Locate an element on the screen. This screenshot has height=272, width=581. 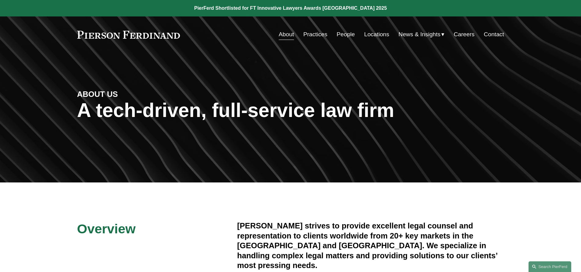
a: Contact is located at coordinates (494, 34).